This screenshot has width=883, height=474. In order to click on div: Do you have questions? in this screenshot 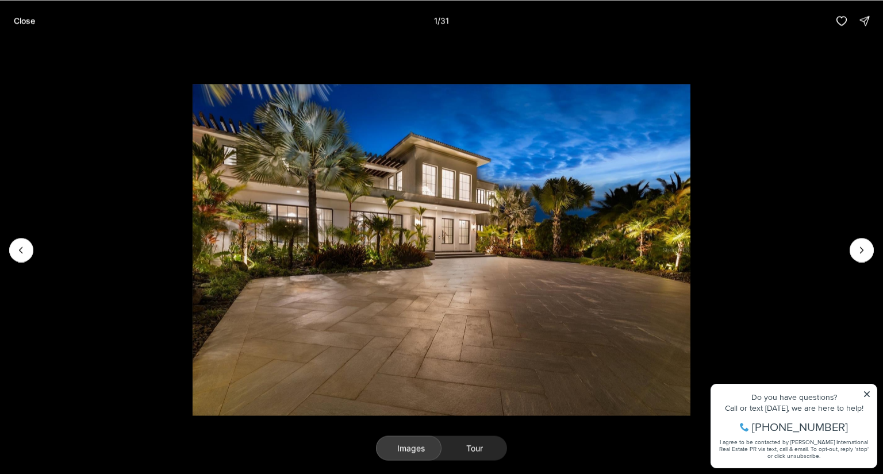, I will do `click(89, 30)`.